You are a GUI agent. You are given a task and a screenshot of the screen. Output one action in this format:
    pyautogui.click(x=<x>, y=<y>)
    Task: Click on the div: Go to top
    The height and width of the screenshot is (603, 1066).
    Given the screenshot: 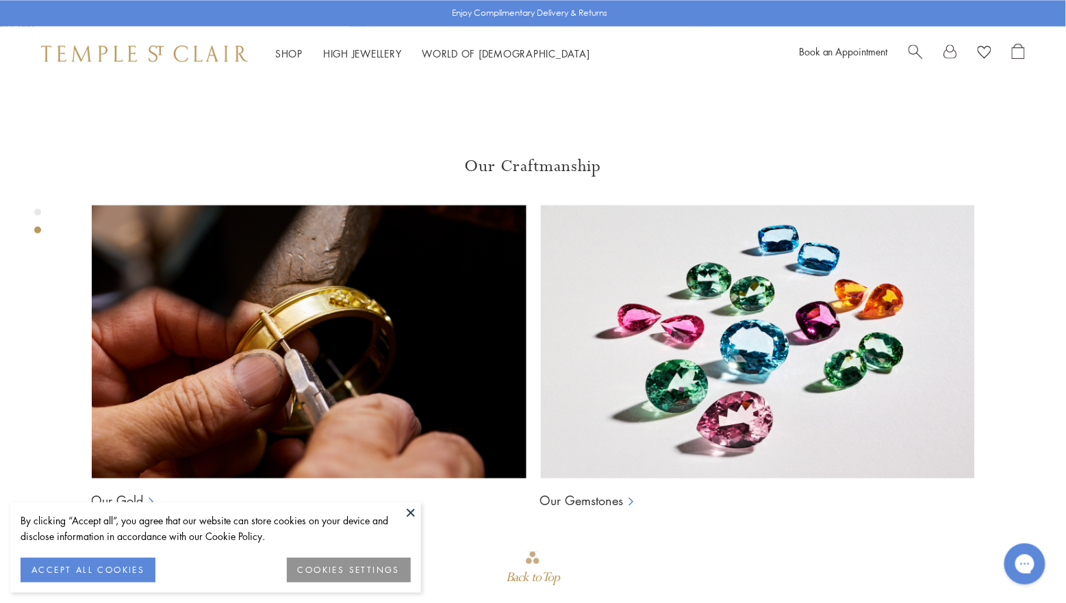 What is the action you would take?
    pyautogui.click(x=533, y=570)
    